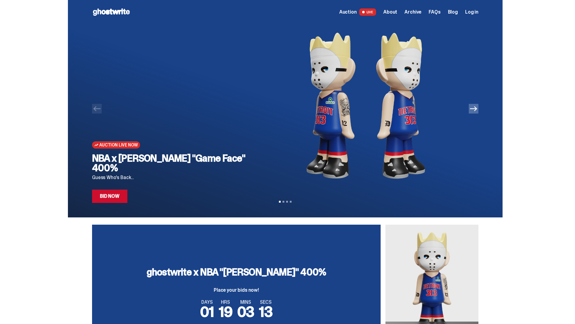 Image resolution: width=575 pixels, height=324 pixels. What do you see at coordinates (434, 12) in the screenshot?
I see `span: FAQs` at bounding box center [434, 12].